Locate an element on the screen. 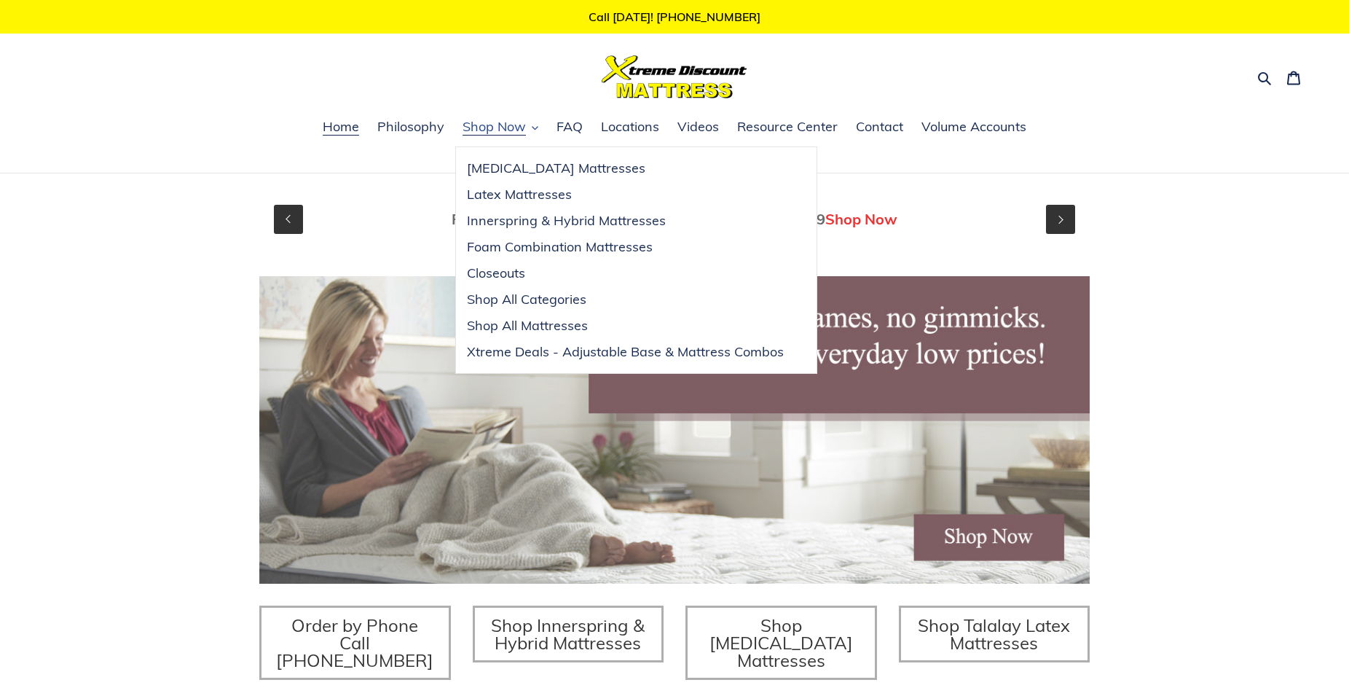 This screenshot has height=696, width=1349. a: Shop Innerspring & Hybrid Mattresses is located at coordinates (568, 634).